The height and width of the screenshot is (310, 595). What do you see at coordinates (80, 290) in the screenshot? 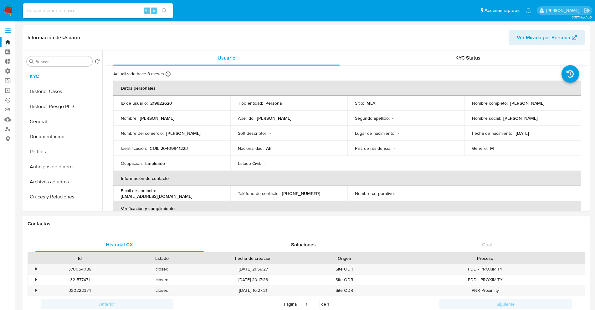
I see `div: 320222374` at bounding box center [80, 290].